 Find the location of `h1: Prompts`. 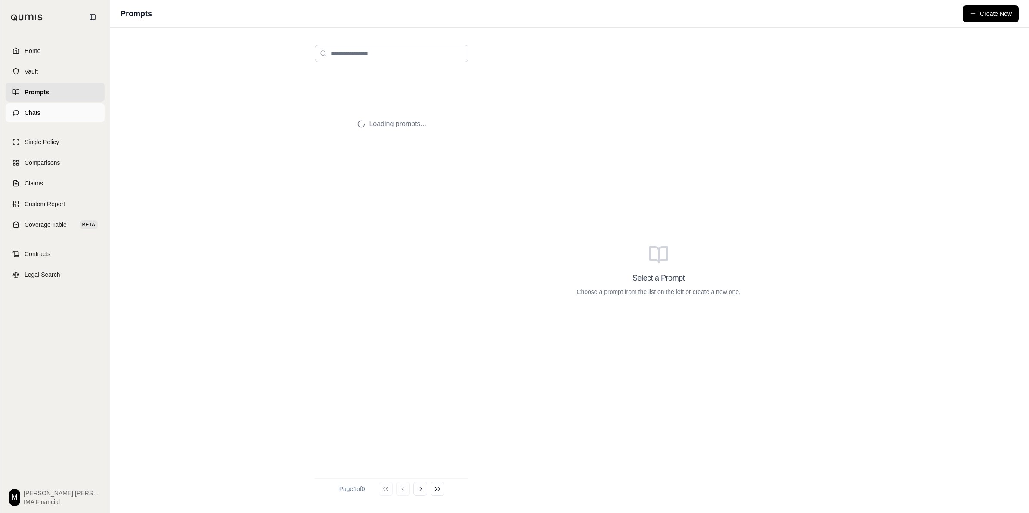

h1: Prompts is located at coordinates (136, 14).